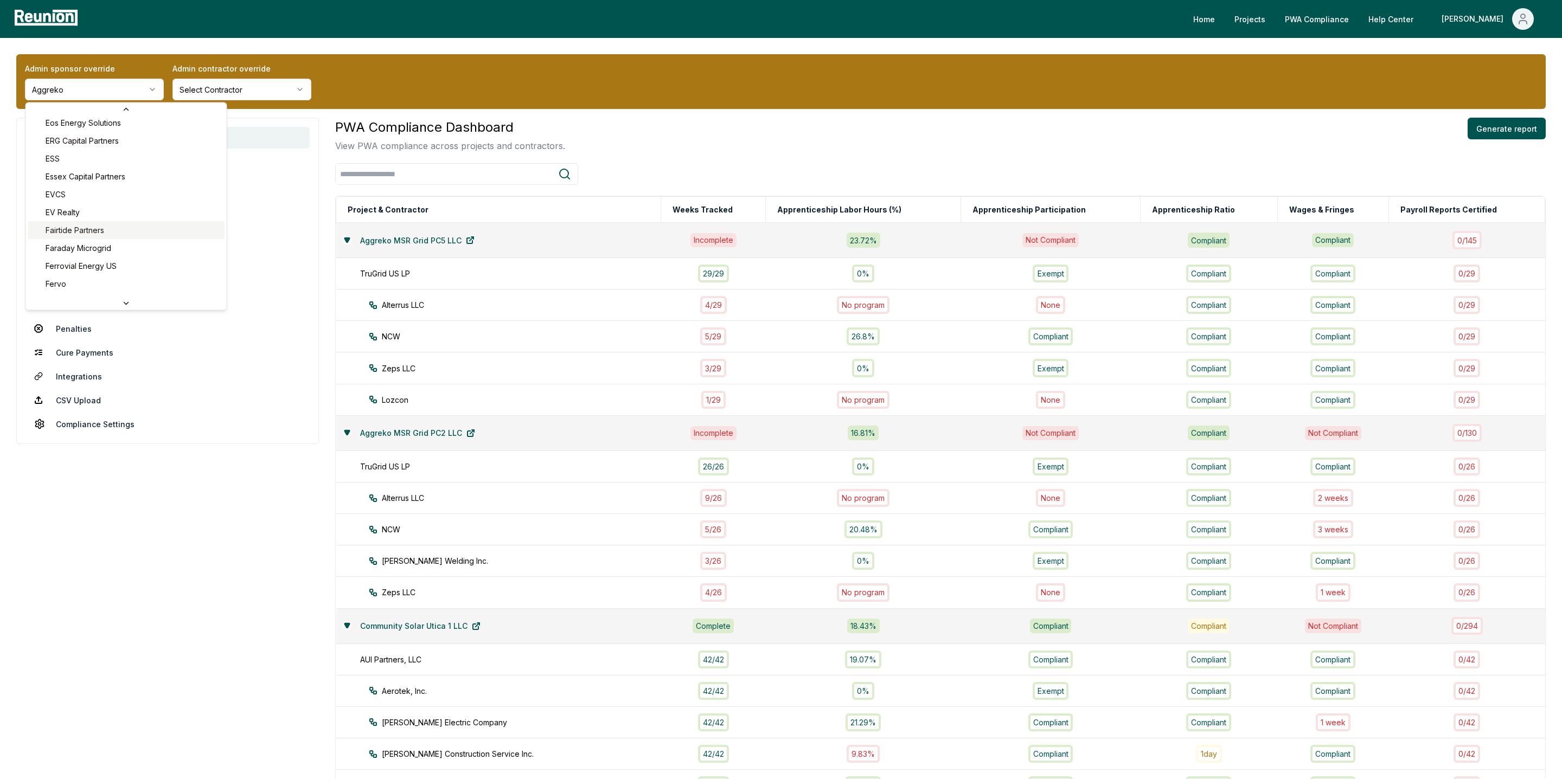 The width and height of the screenshot is (1562, 779). What do you see at coordinates (83, 123) in the screenshot?
I see `span: Eos Energy Solutions` at bounding box center [83, 123].